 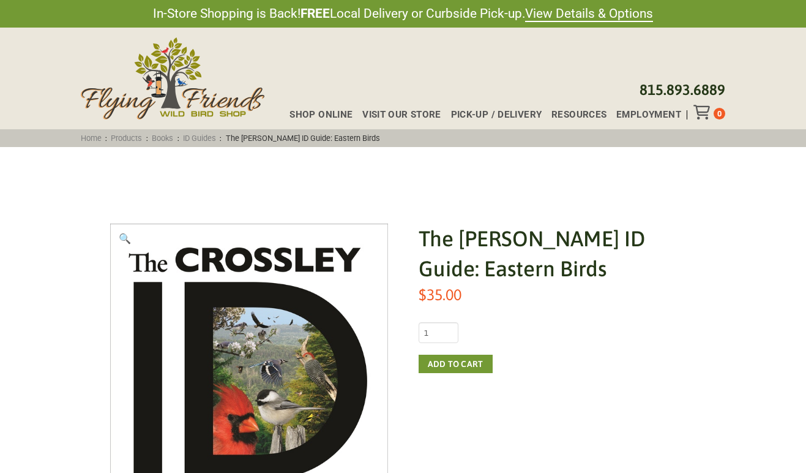 I want to click on span: In-Store Shopping is Back! Local Delivery or Curbside Pick-up., so click(x=403, y=13).